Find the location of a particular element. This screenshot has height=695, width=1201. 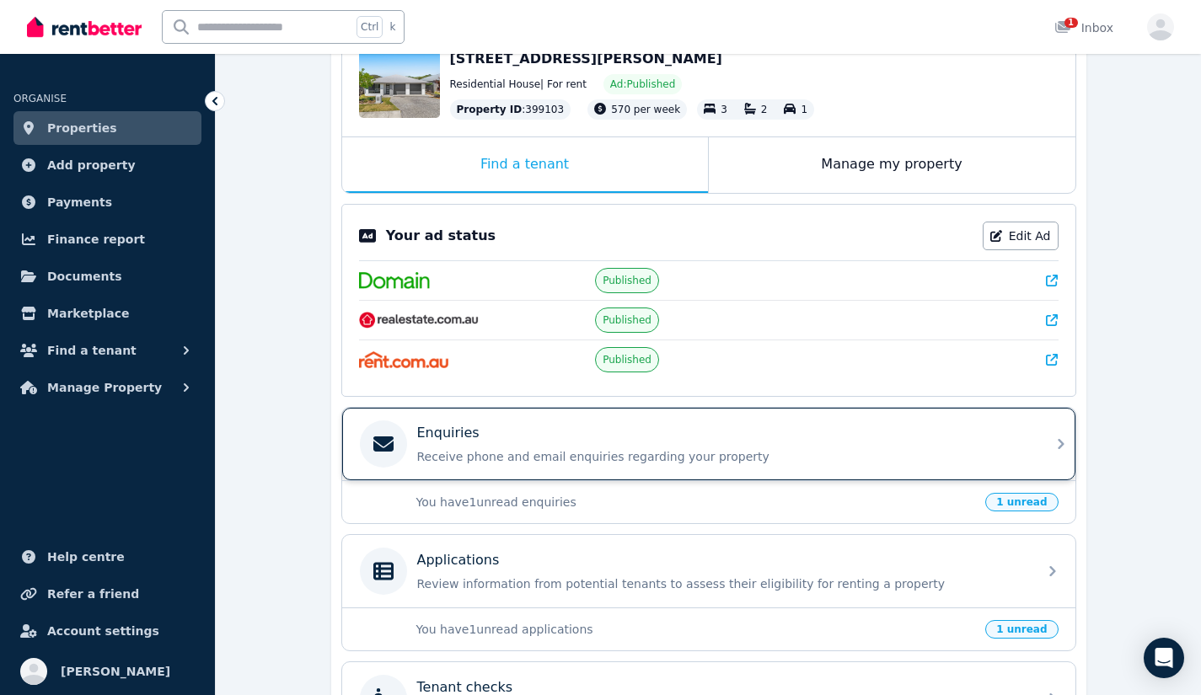

a: Add property is located at coordinates (107, 165).